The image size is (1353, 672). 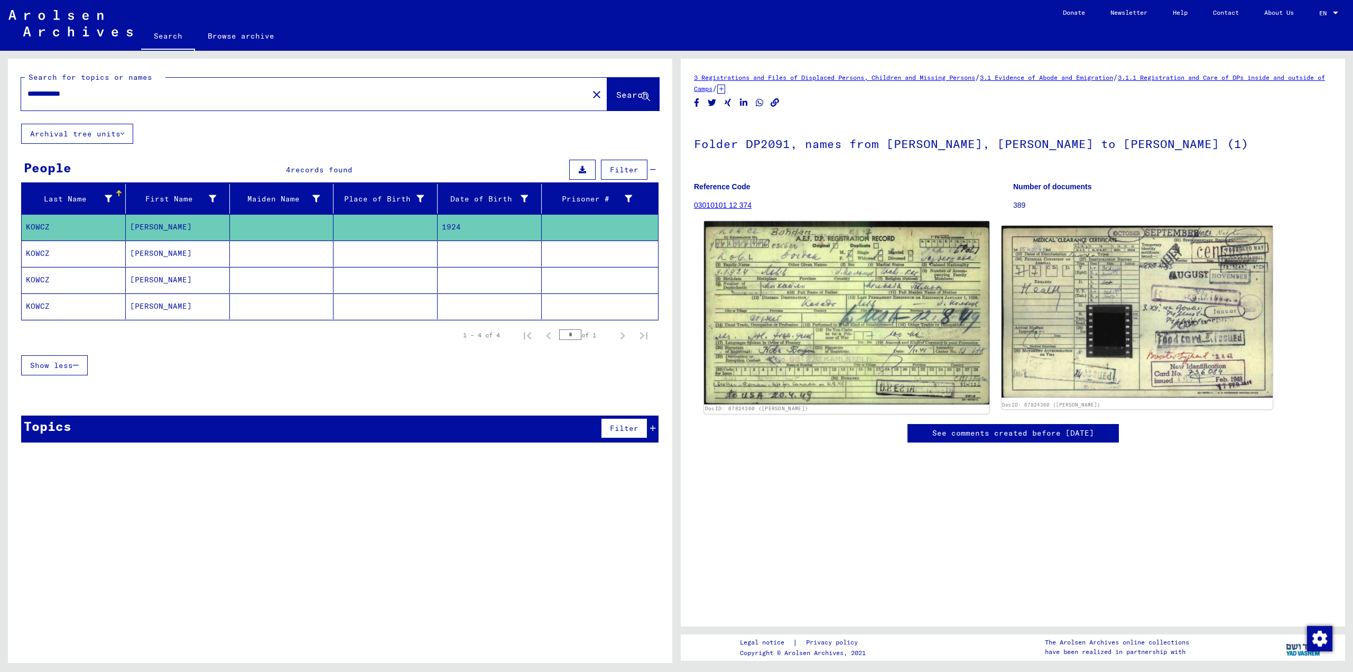 I want to click on p: The Arolsen Archives online collections, so click(x=1117, y=642).